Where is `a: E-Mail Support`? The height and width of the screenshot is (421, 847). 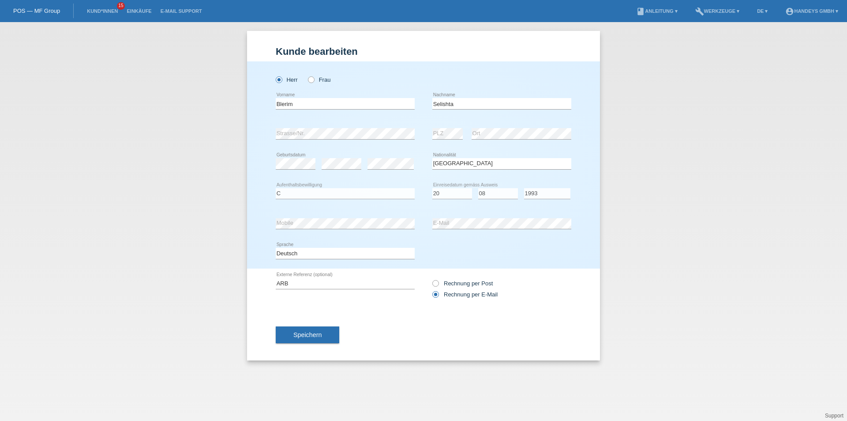
a: E-Mail Support is located at coordinates (181, 11).